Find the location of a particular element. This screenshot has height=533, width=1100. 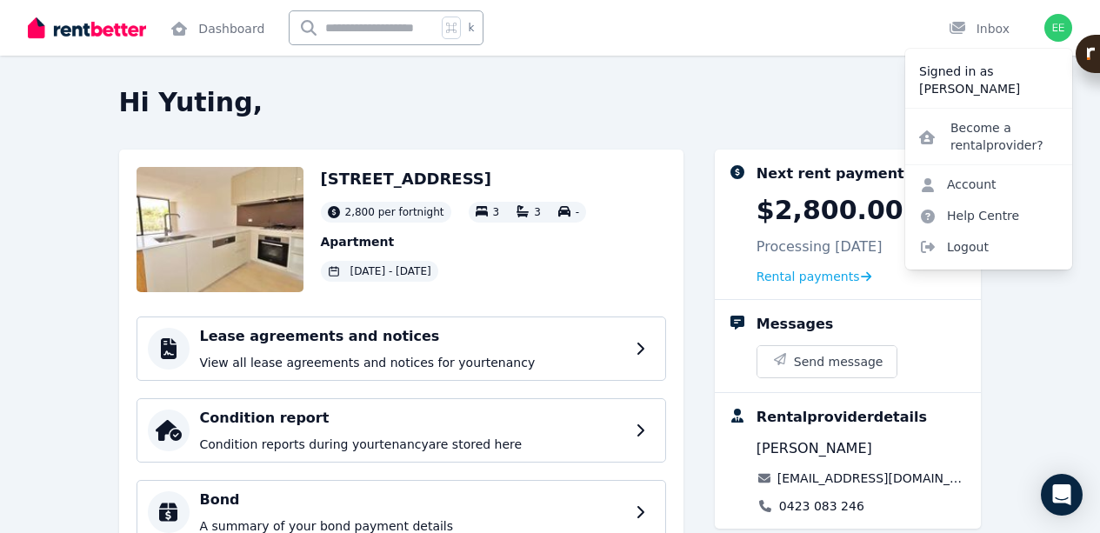

img: RentBetter is located at coordinates (87, 28).